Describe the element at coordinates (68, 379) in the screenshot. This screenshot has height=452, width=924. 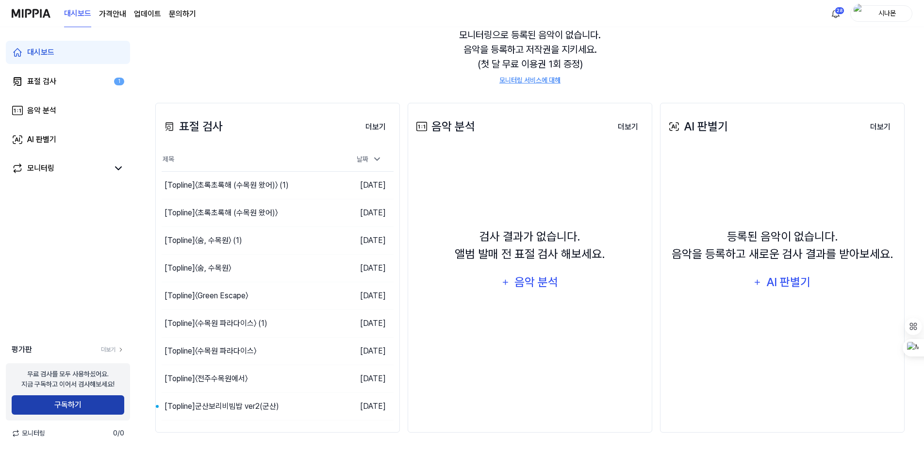
I see `div: 무료 검사를 모두 사용하셨어요. 지금 구독하고 이어서 검사해보세요!` at that location.